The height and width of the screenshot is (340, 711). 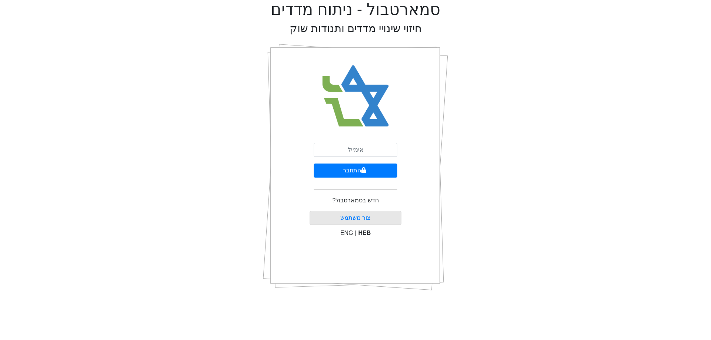 I want to click on a: צור משתמש, so click(x=355, y=218).